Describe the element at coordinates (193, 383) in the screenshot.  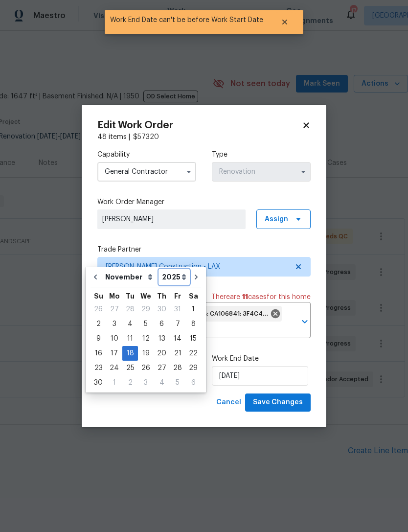
I see `div: 6` at that location.